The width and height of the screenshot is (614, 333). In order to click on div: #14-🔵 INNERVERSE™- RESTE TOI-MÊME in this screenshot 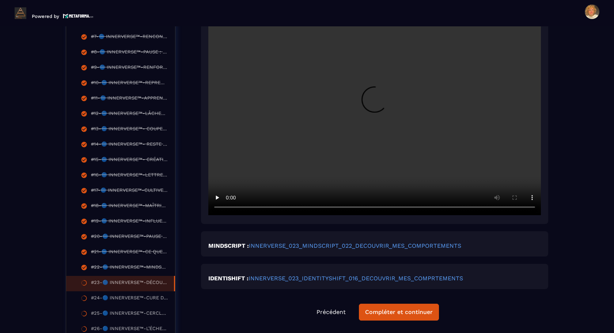, I will do `click(129, 145)`.